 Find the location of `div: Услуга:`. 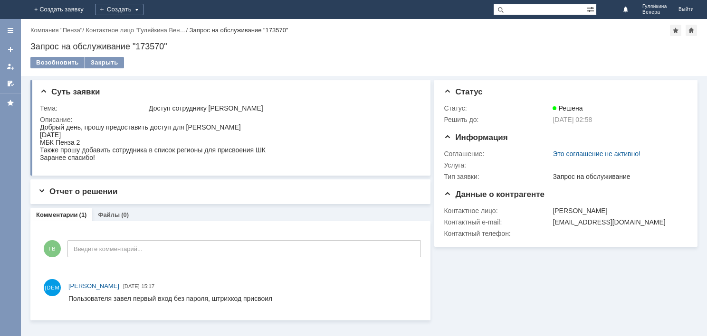

div: Услуга: is located at coordinates (497, 165).